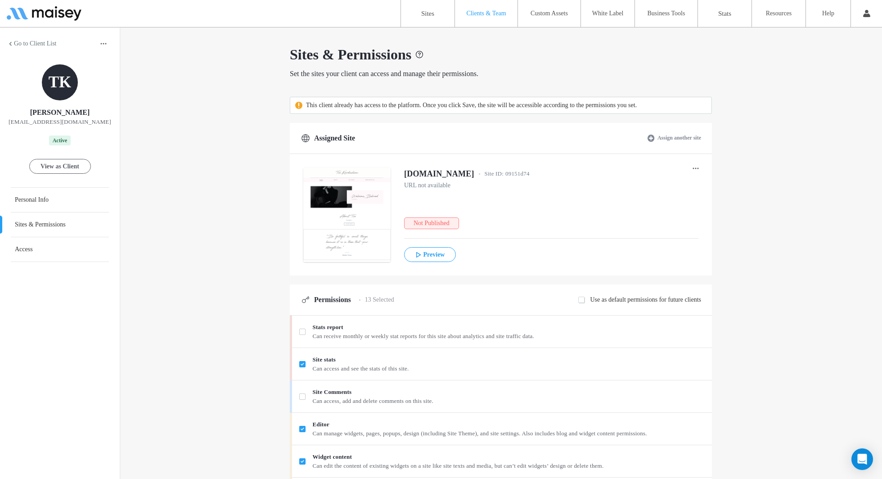  What do you see at coordinates (679, 138) in the screenshot?
I see `label: Assign another site` at bounding box center [679, 138].